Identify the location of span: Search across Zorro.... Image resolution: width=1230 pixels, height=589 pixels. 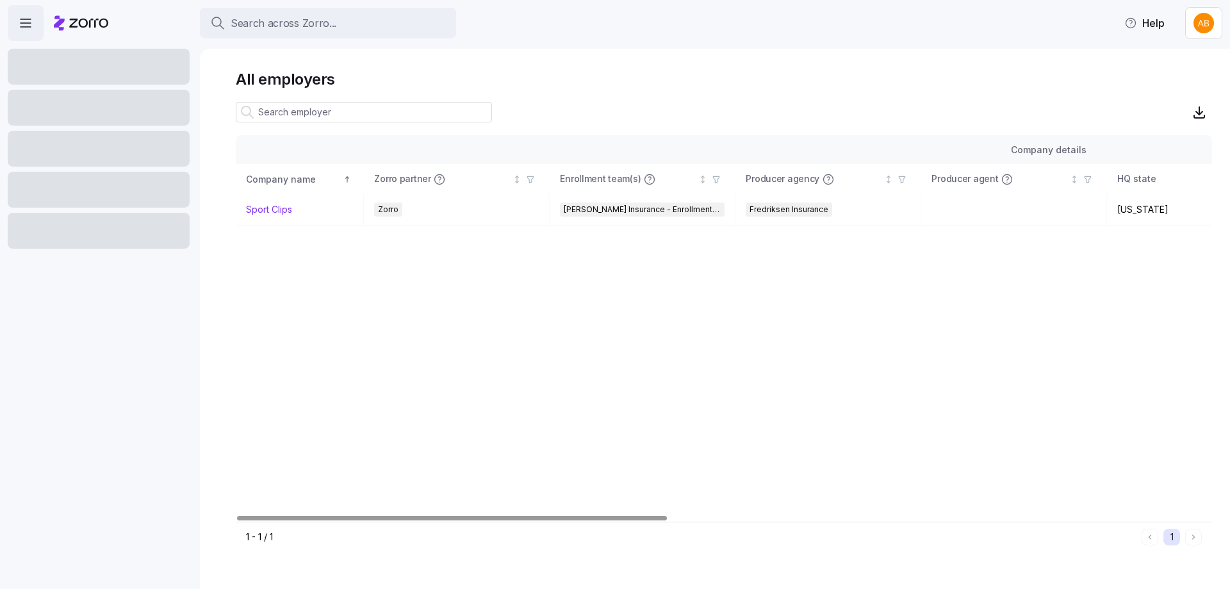
(283, 23).